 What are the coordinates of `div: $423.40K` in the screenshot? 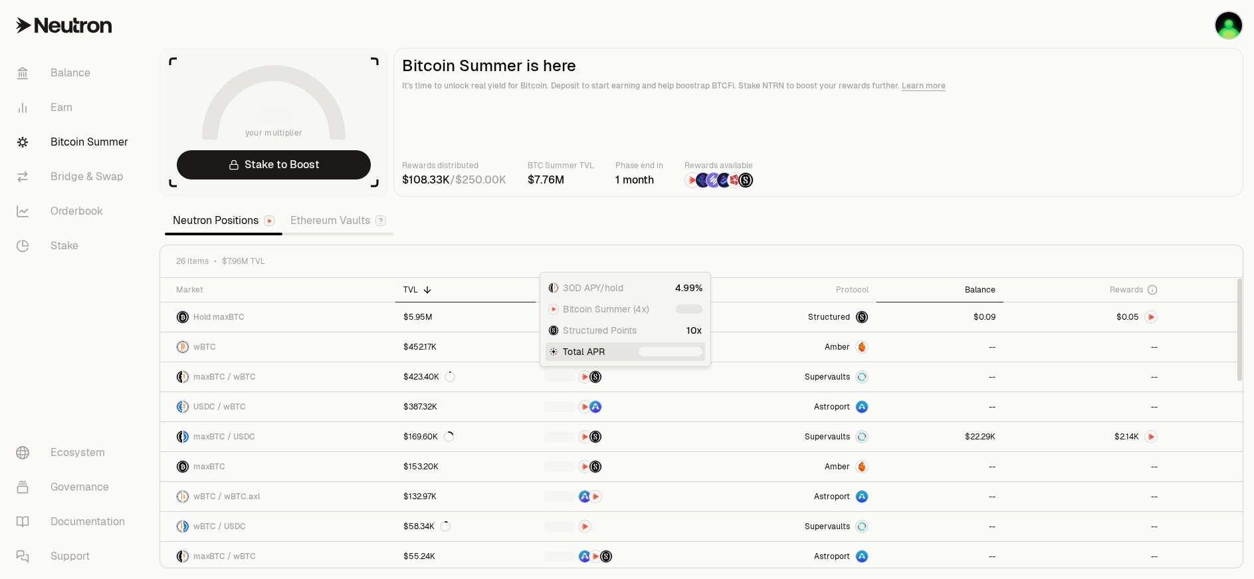 It's located at (429, 377).